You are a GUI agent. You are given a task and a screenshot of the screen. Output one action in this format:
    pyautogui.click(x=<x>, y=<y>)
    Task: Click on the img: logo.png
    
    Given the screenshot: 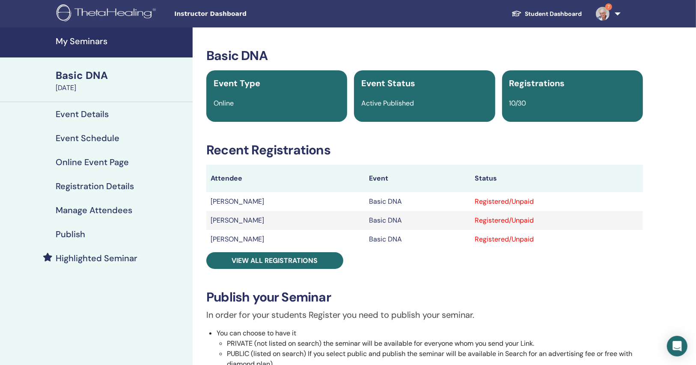 What is the action you would take?
    pyautogui.click(x=108, y=14)
    